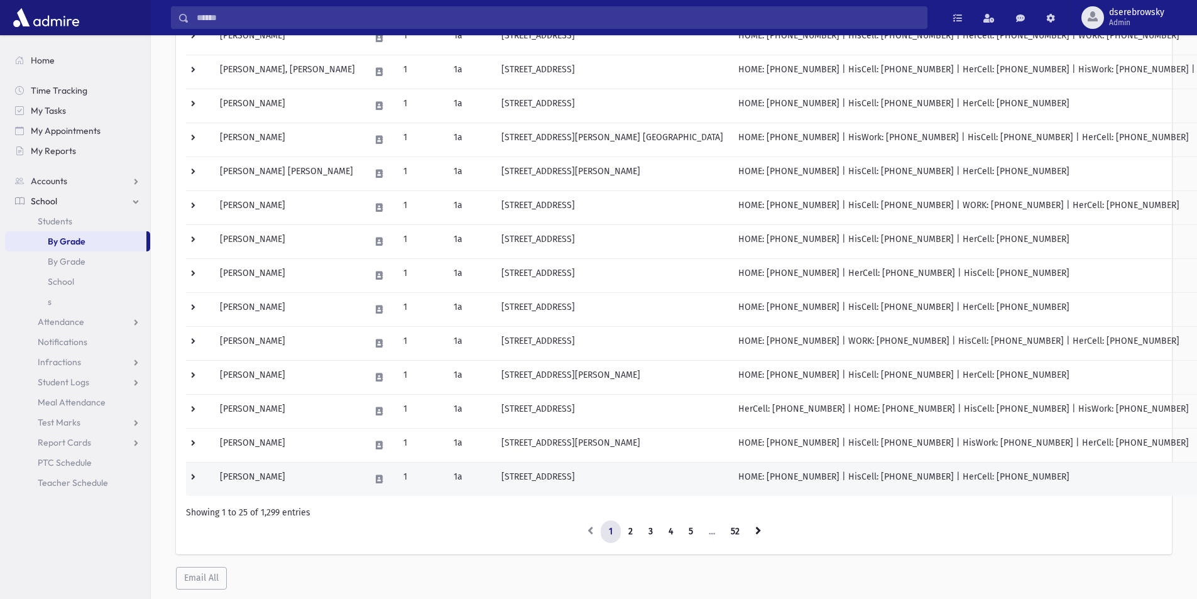 The width and height of the screenshot is (1197, 599). Describe the element at coordinates (77, 181) in the screenshot. I see `a: Accounts` at that location.